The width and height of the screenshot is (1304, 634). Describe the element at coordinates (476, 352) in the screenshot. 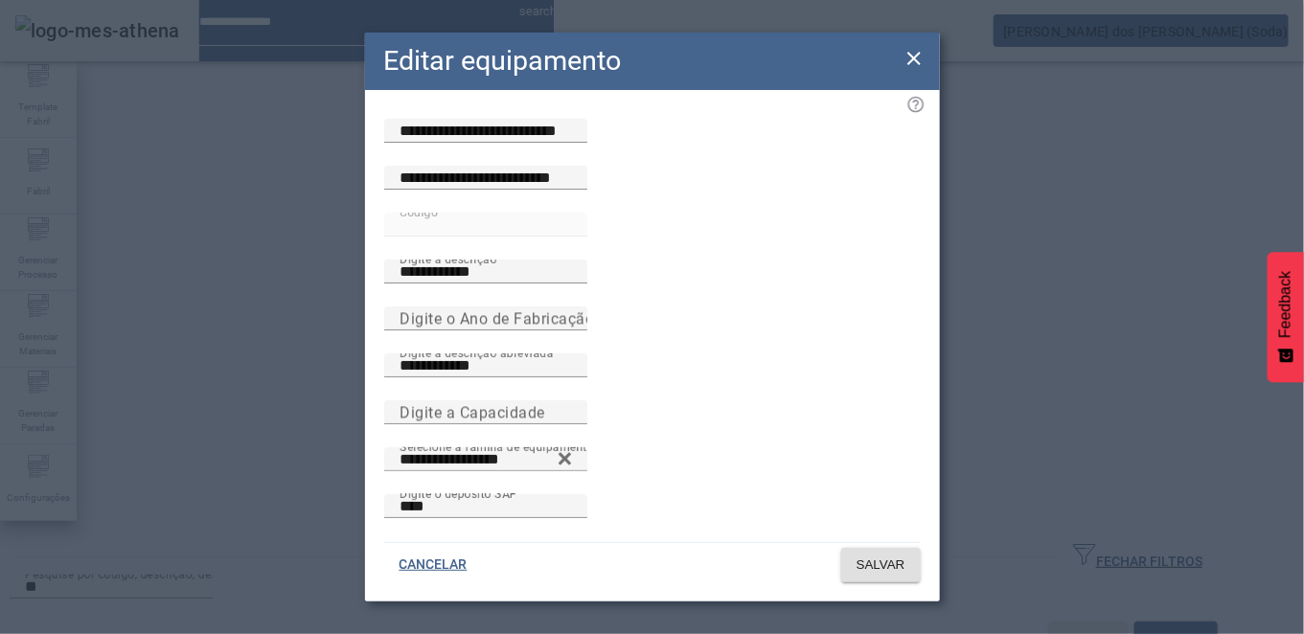

I see `mat-label: Digite a descrição abreviada` at that location.